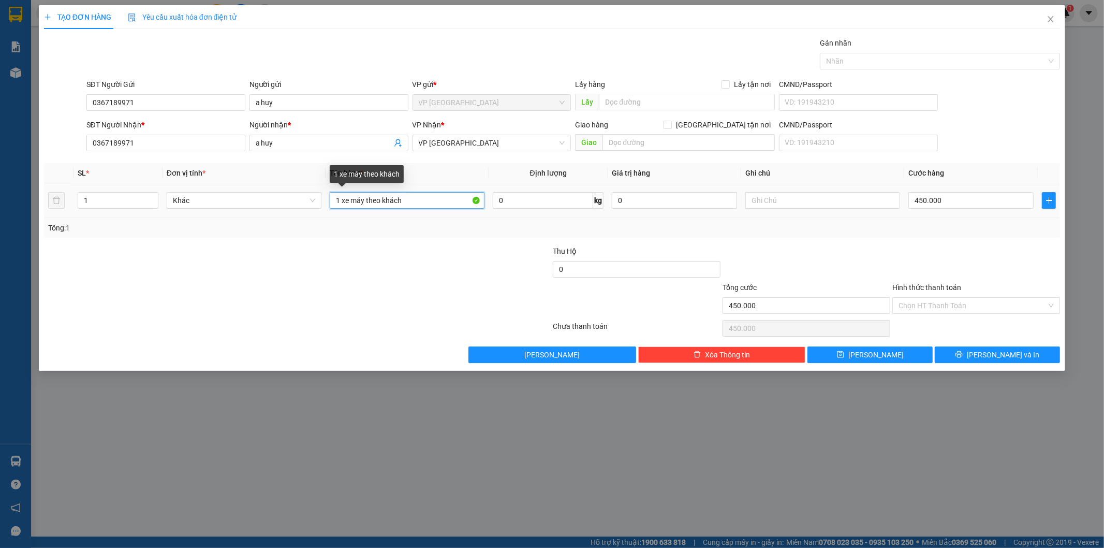  I want to click on span: save, so click(840, 354).